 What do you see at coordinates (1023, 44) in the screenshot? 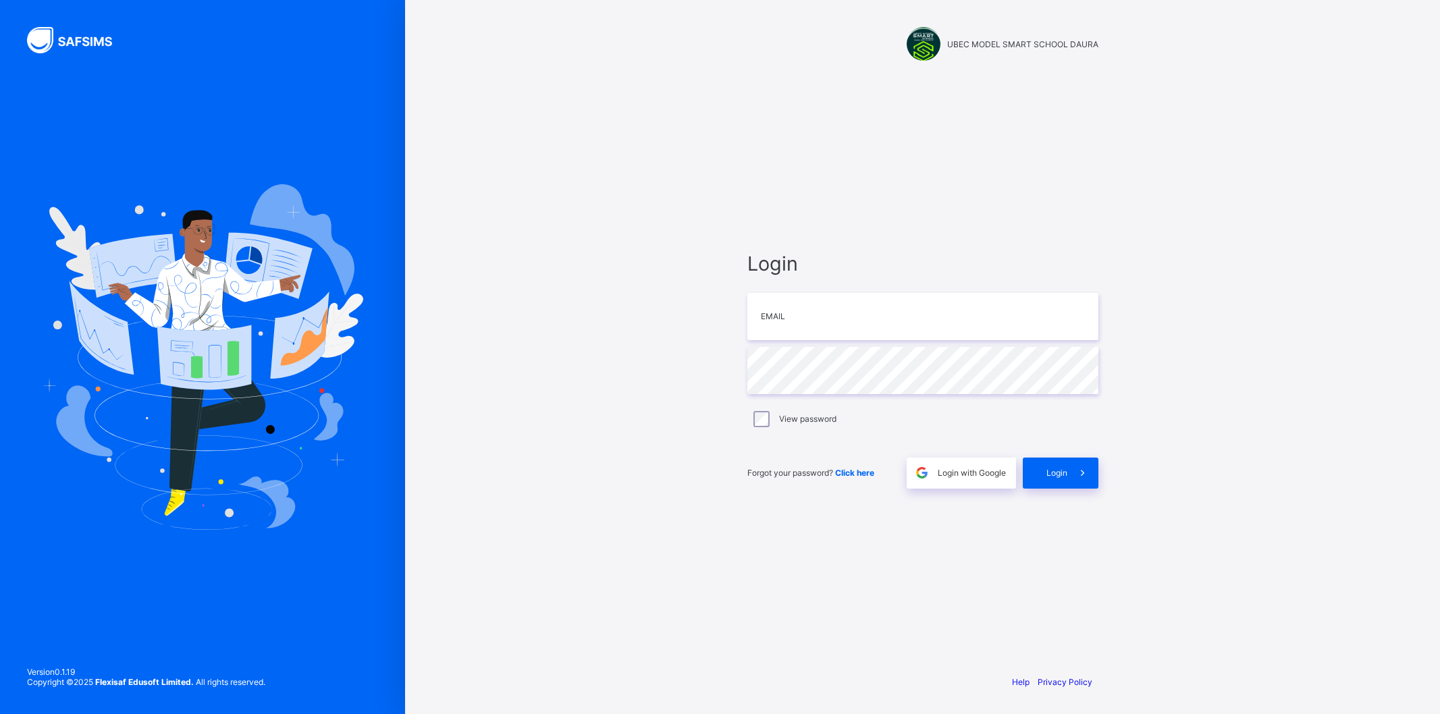
I see `span: UBEC MODEL SMART SCHOOL DAURA` at bounding box center [1023, 44].